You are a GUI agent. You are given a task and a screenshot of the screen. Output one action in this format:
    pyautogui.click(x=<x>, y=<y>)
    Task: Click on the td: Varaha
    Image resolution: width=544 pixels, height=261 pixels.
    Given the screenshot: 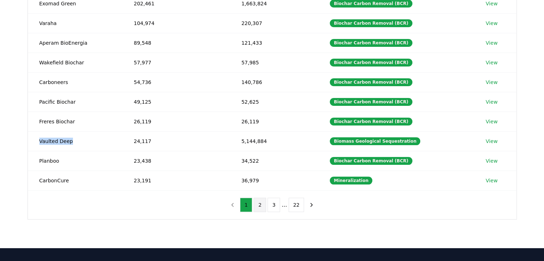 What is the action you would take?
    pyautogui.click(x=75, y=23)
    